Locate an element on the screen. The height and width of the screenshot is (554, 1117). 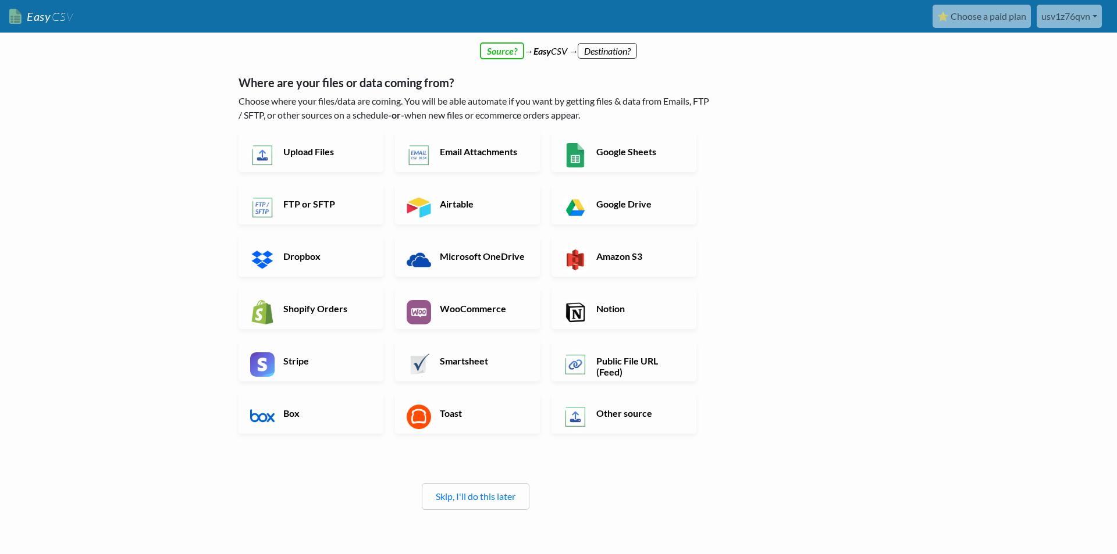
h6: Amazon S3 is located at coordinates (639, 256).